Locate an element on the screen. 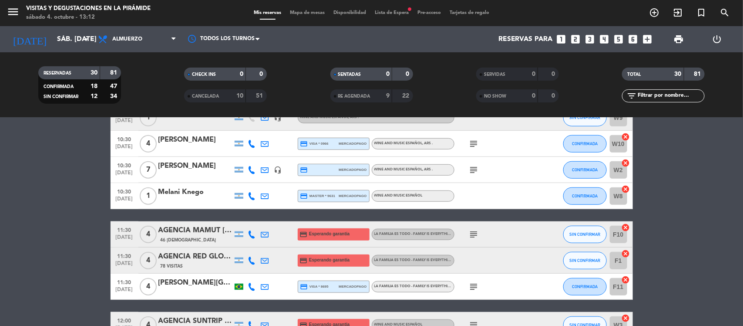 This screenshot has width=743, height=326. i: add_circle_outline is located at coordinates (655, 13).